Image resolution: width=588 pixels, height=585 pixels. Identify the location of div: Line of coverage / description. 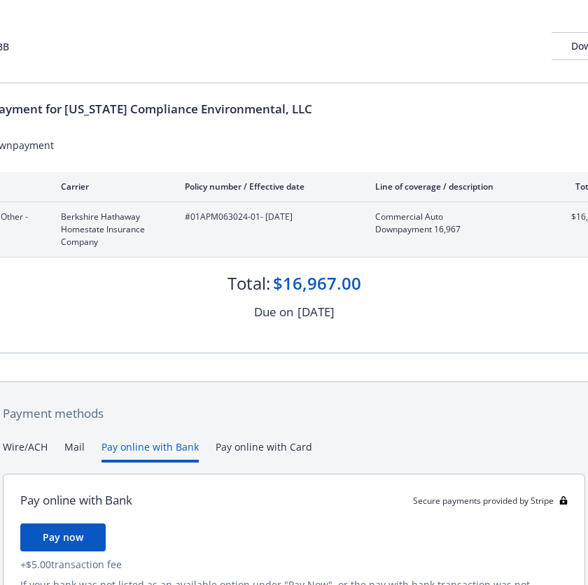
(457, 186).